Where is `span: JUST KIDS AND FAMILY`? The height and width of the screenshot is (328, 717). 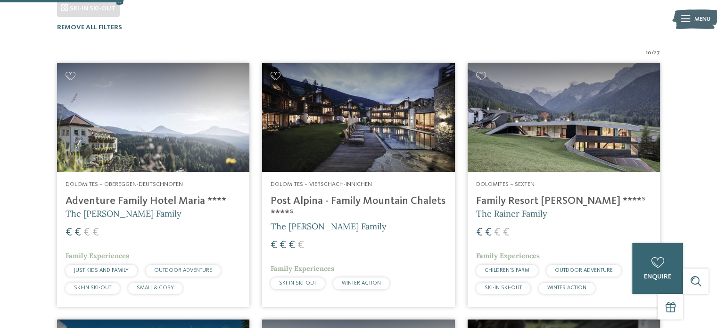 span: JUST KIDS AND FAMILY is located at coordinates (101, 270).